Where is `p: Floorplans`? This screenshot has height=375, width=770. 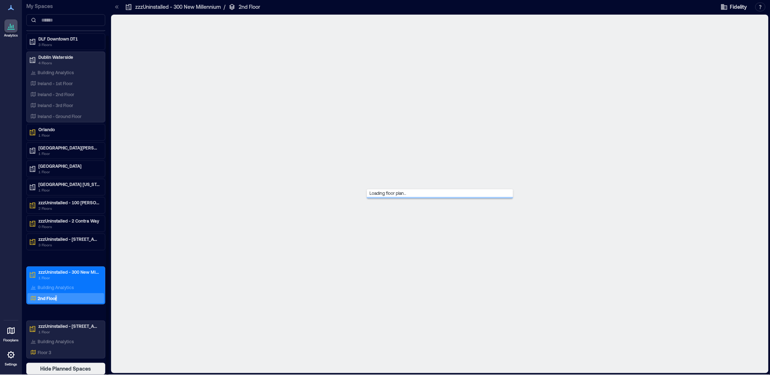 p: Floorplans is located at coordinates (11, 340).